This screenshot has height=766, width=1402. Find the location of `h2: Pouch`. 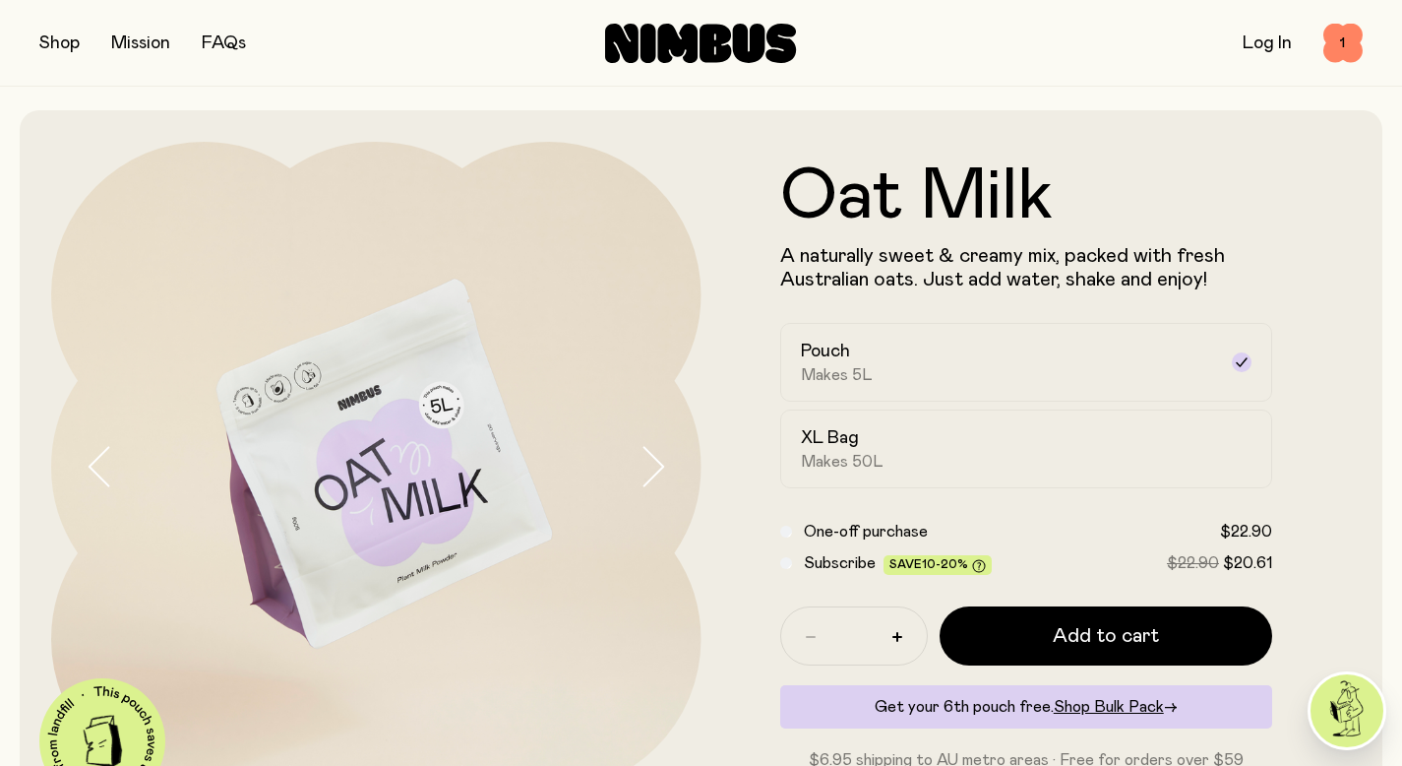

h2: Pouch is located at coordinates (826, 351).